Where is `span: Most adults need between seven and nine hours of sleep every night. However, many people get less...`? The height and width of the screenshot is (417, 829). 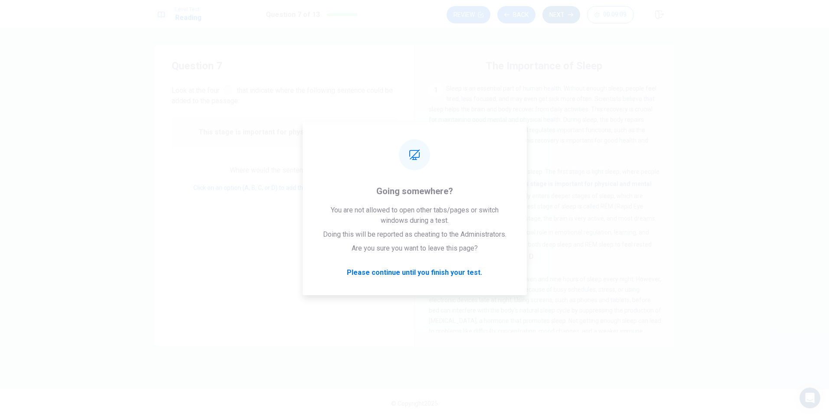
span: Most adults need between seven and nine hours of sleep every night. However, many people get less... is located at coordinates (545, 316).